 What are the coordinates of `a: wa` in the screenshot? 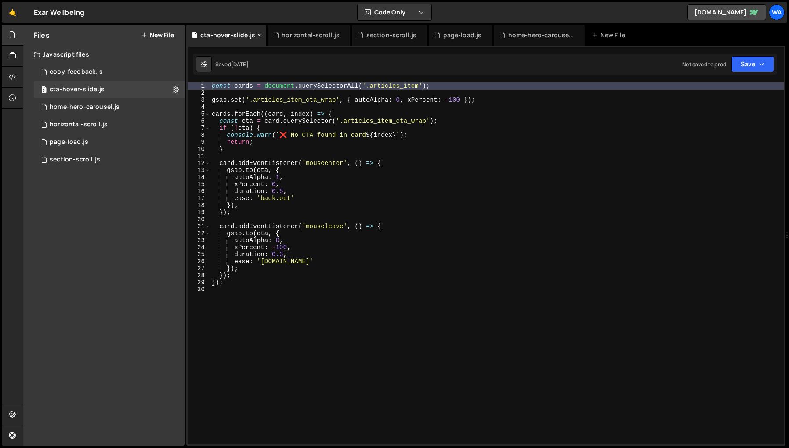 It's located at (777, 12).